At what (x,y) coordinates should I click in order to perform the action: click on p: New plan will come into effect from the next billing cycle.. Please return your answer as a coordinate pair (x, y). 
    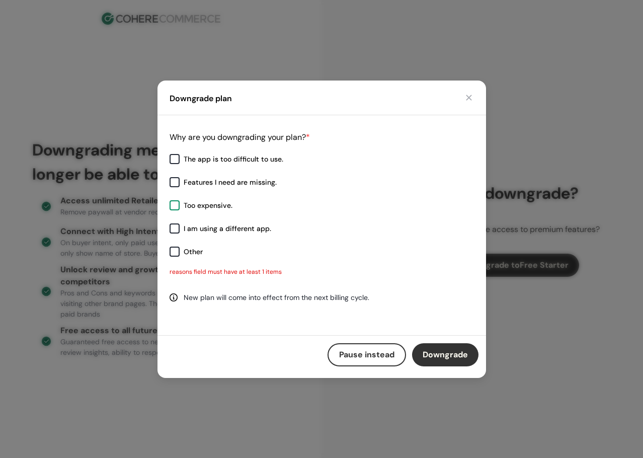
    Looking at the image, I should click on (276, 297).